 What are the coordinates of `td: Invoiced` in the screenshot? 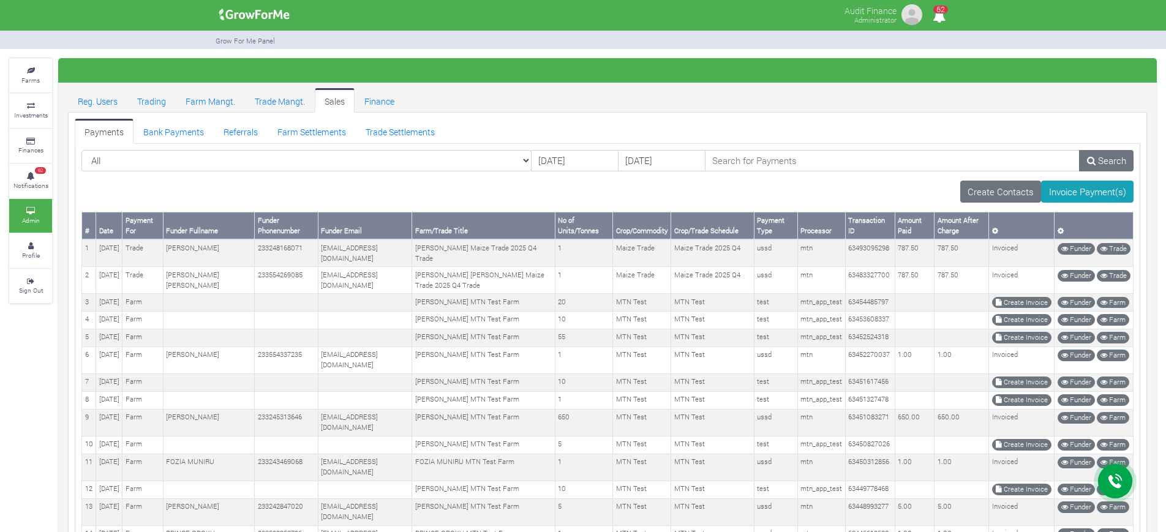 It's located at (1021, 360).